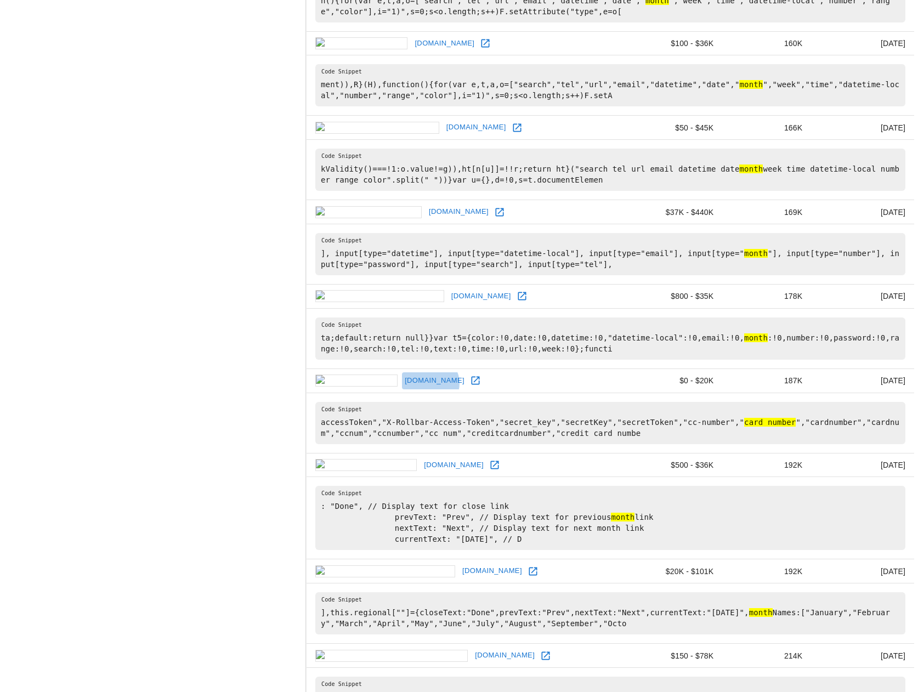 This screenshot has width=918, height=692. I want to click on img: granmirage.jp icon, so click(366, 465).